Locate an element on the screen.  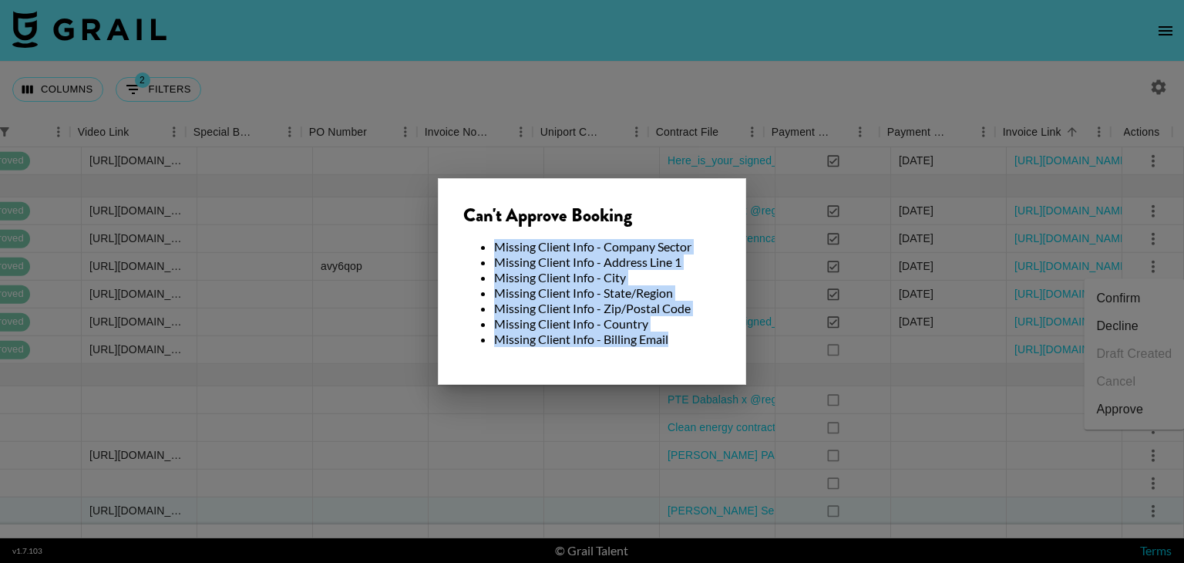
div: Can't Approve Booking is located at coordinates (592, 215).